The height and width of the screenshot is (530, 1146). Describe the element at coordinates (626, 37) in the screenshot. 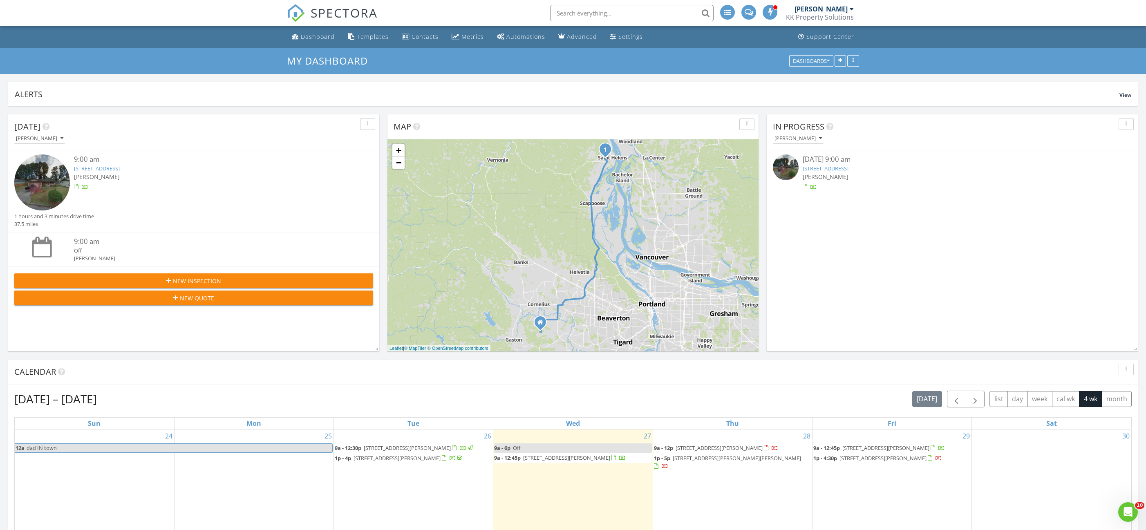

I see `a: Settings` at that location.